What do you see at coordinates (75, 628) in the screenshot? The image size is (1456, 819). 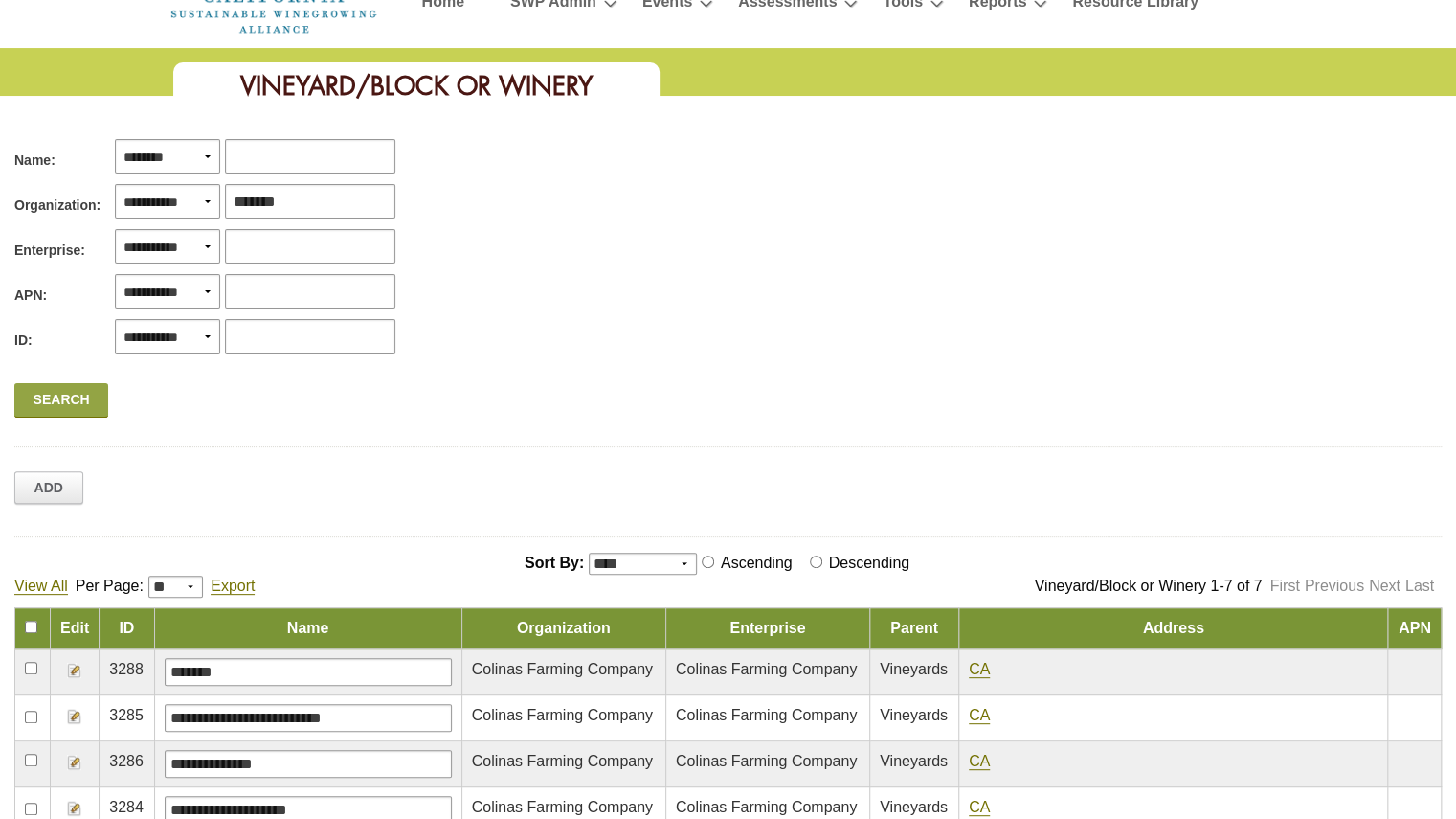 I see `td: Edit` at bounding box center [75, 628].